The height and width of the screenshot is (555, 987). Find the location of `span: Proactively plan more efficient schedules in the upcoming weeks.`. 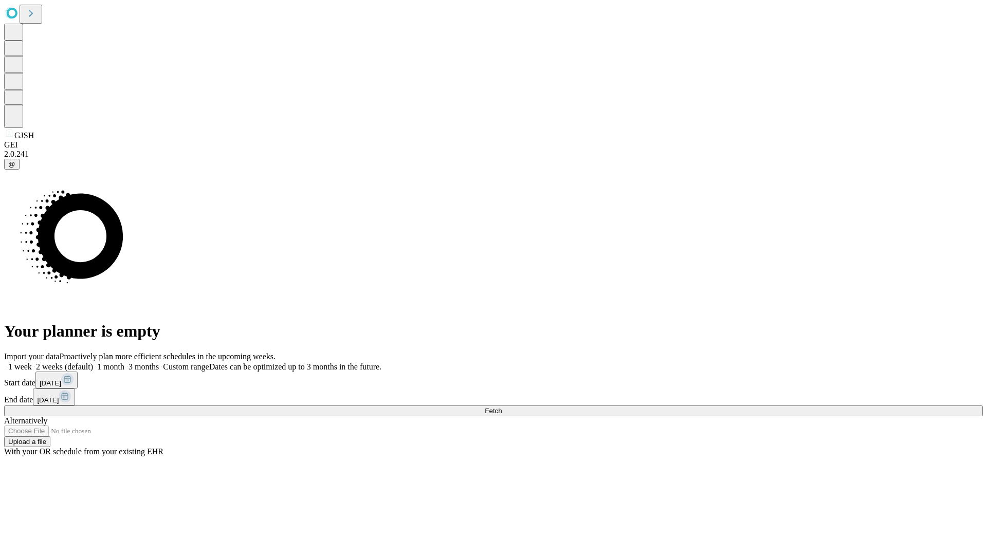

span: Proactively plan more efficient schedules in the upcoming weeks. is located at coordinates (168, 356).